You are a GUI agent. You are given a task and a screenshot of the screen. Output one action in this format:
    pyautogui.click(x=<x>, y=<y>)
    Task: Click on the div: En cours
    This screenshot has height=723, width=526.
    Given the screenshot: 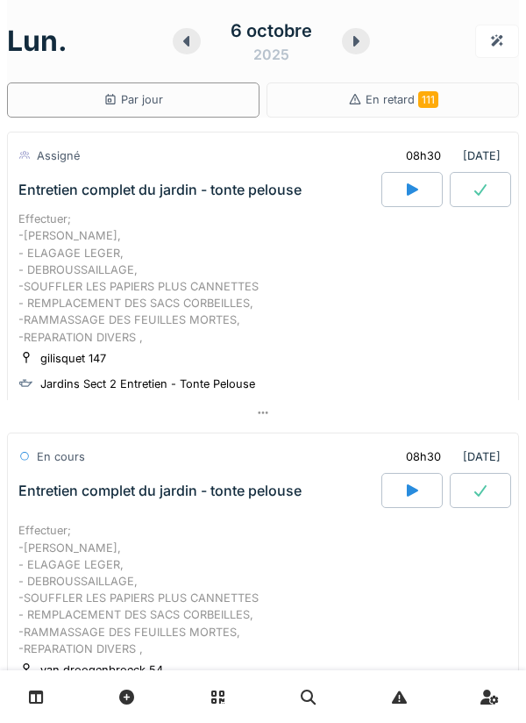 What is the action you would take?
    pyautogui.click(x=61, y=456)
    